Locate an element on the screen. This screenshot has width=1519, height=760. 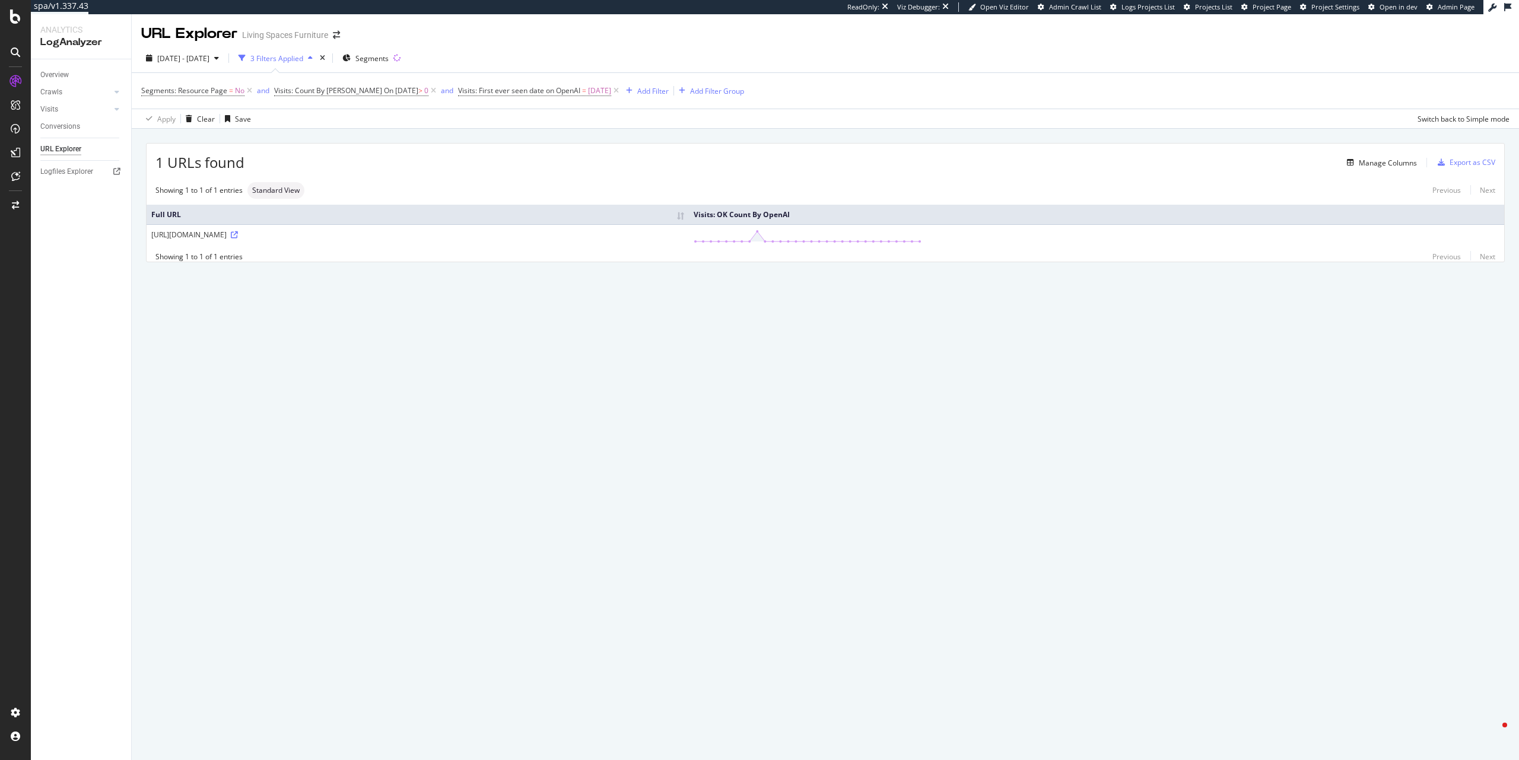
div: Switch back to Simple mode is located at coordinates (1463, 119).